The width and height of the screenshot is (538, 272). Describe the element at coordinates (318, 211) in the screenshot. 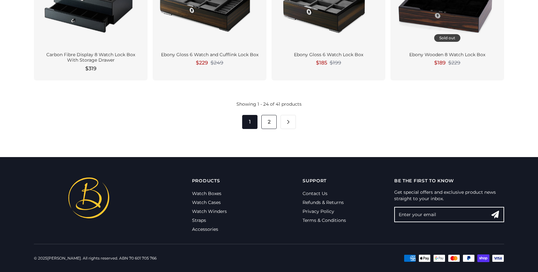

I see `a: Privacy Policy` at that location.